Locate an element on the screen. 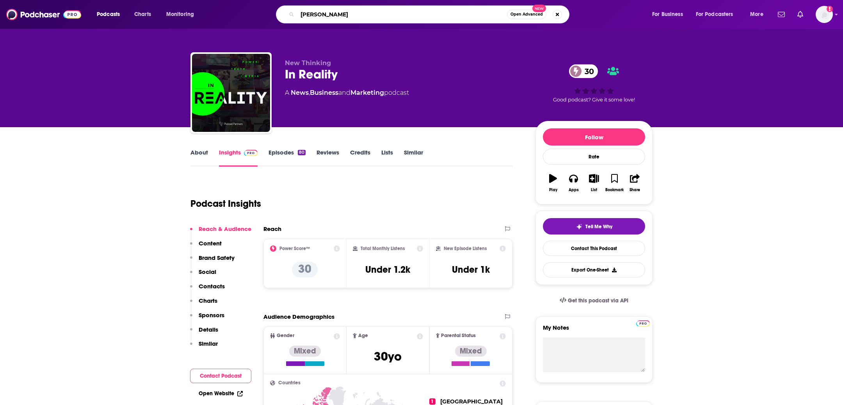  button: Social is located at coordinates (203, 275).